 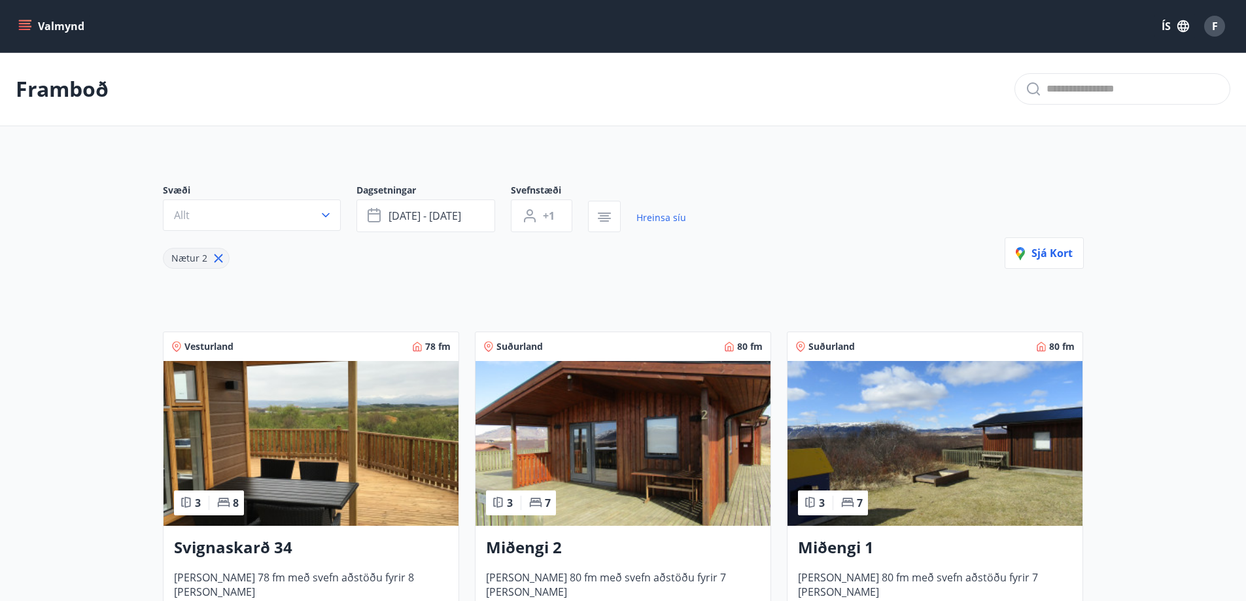 What do you see at coordinates (1176, 26) in the screenshot?
I see `button: ÍS` at bounding box center [1176, 26].